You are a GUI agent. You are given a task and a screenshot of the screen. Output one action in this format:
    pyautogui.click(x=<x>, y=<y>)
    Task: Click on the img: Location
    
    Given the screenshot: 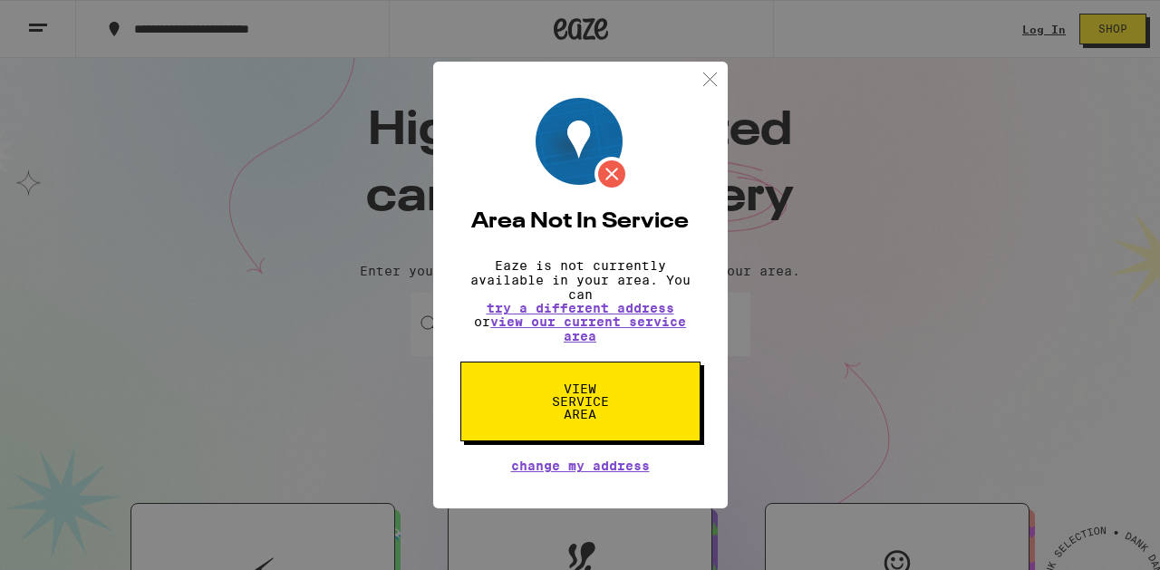 What is the action you would take?
    pyautogui.click(x=582, y=144)
    